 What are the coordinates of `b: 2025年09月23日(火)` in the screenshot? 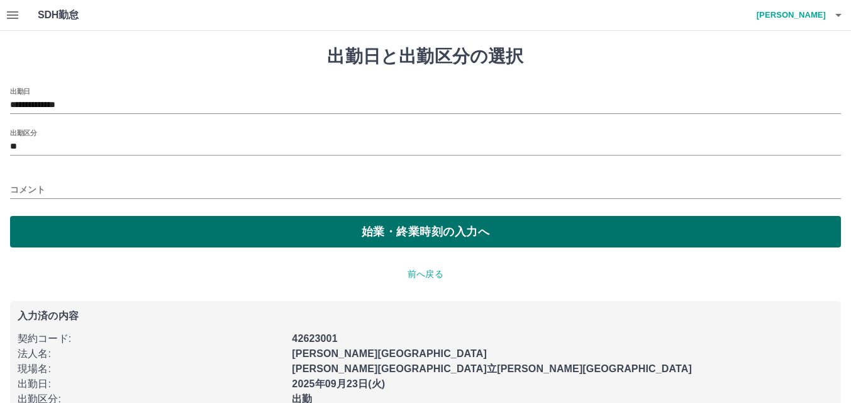 It's located at (338, 383).